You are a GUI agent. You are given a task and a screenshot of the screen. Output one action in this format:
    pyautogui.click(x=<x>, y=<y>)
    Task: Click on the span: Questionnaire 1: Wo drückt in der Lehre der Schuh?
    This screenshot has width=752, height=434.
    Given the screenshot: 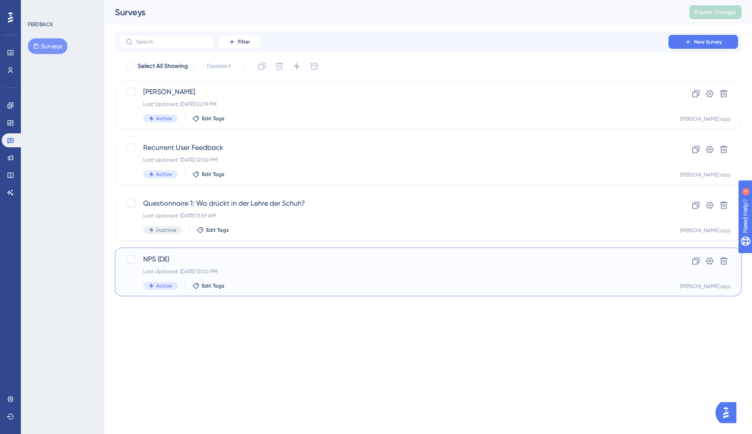 What is the action you would take?
    pyautogui.click(x=394, y=203)
    